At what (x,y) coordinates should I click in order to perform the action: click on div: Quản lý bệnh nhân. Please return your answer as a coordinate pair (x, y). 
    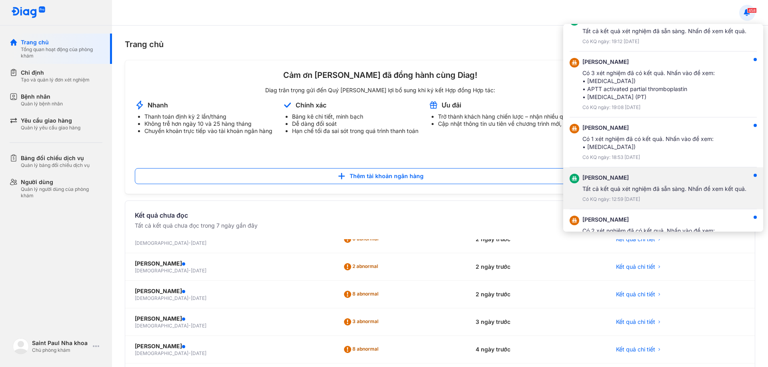
    Looking at the image, I should click on (42, 104).